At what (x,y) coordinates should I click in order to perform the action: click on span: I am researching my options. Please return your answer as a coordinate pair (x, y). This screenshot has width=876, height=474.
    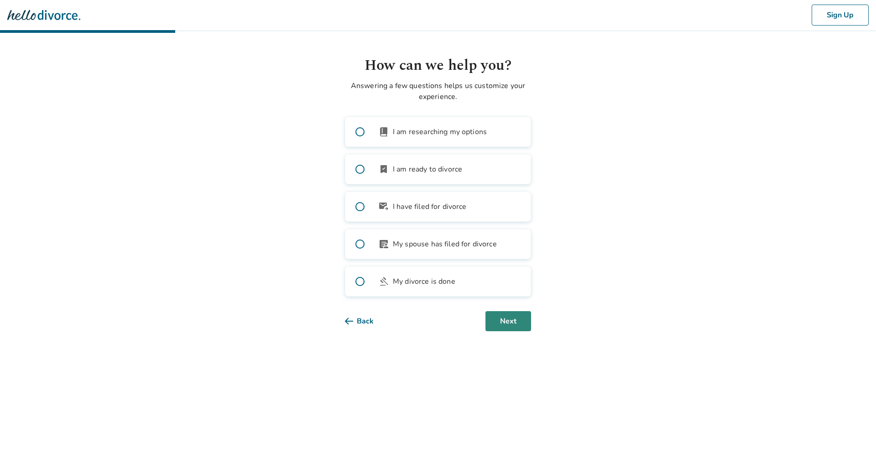
    Looking at the image, I should click on (440, 132).